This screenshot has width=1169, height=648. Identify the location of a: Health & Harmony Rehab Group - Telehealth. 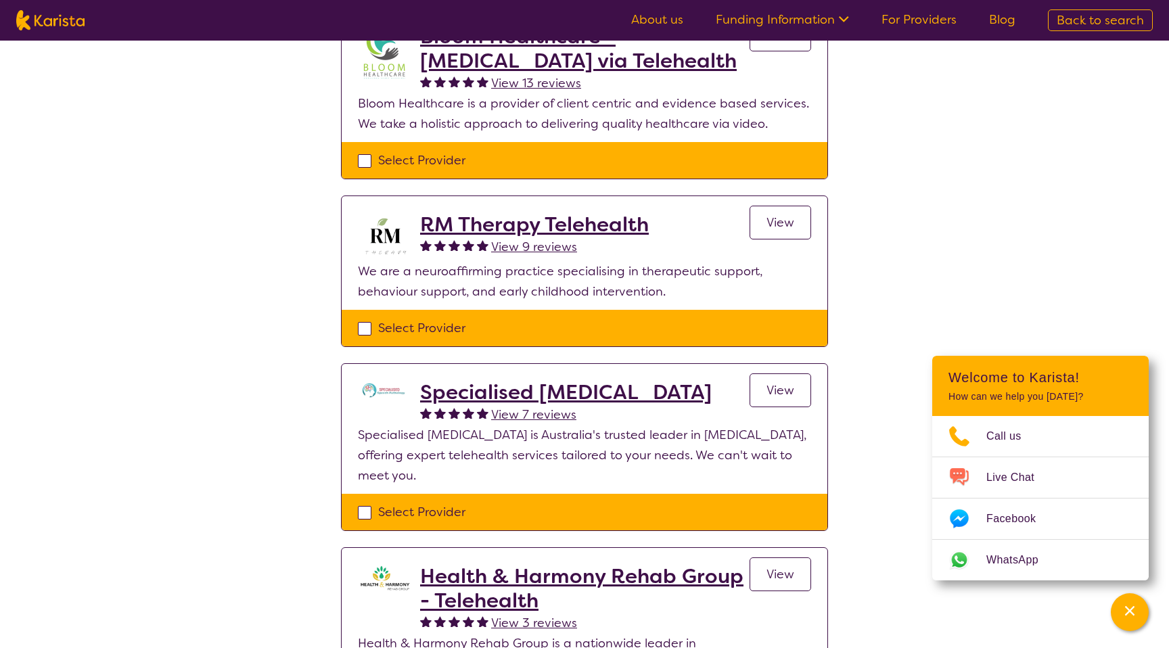
(584, 588).